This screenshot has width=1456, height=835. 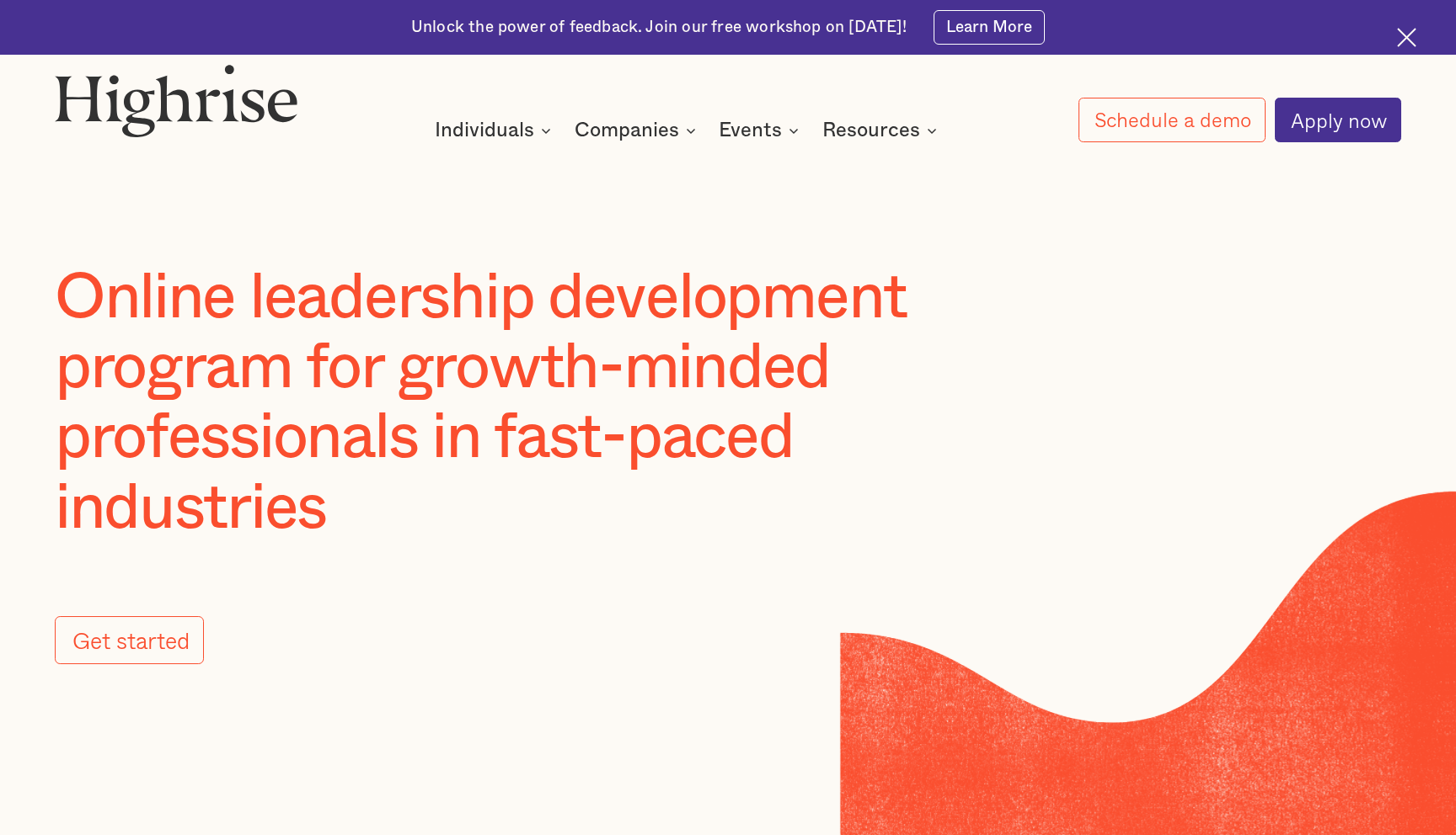 What do you see at coordinates (1337, 119) in the screenshot?
I see `a: Apply now` at bounding box center [1337, 119].